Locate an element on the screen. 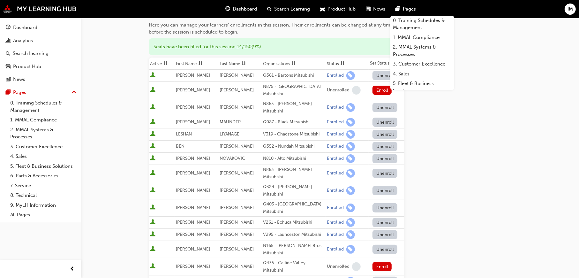 The image size is (579, 278). button: DashboardAnalyticsSearch LearningProduct HubNews is located at coordinates (41, 53).